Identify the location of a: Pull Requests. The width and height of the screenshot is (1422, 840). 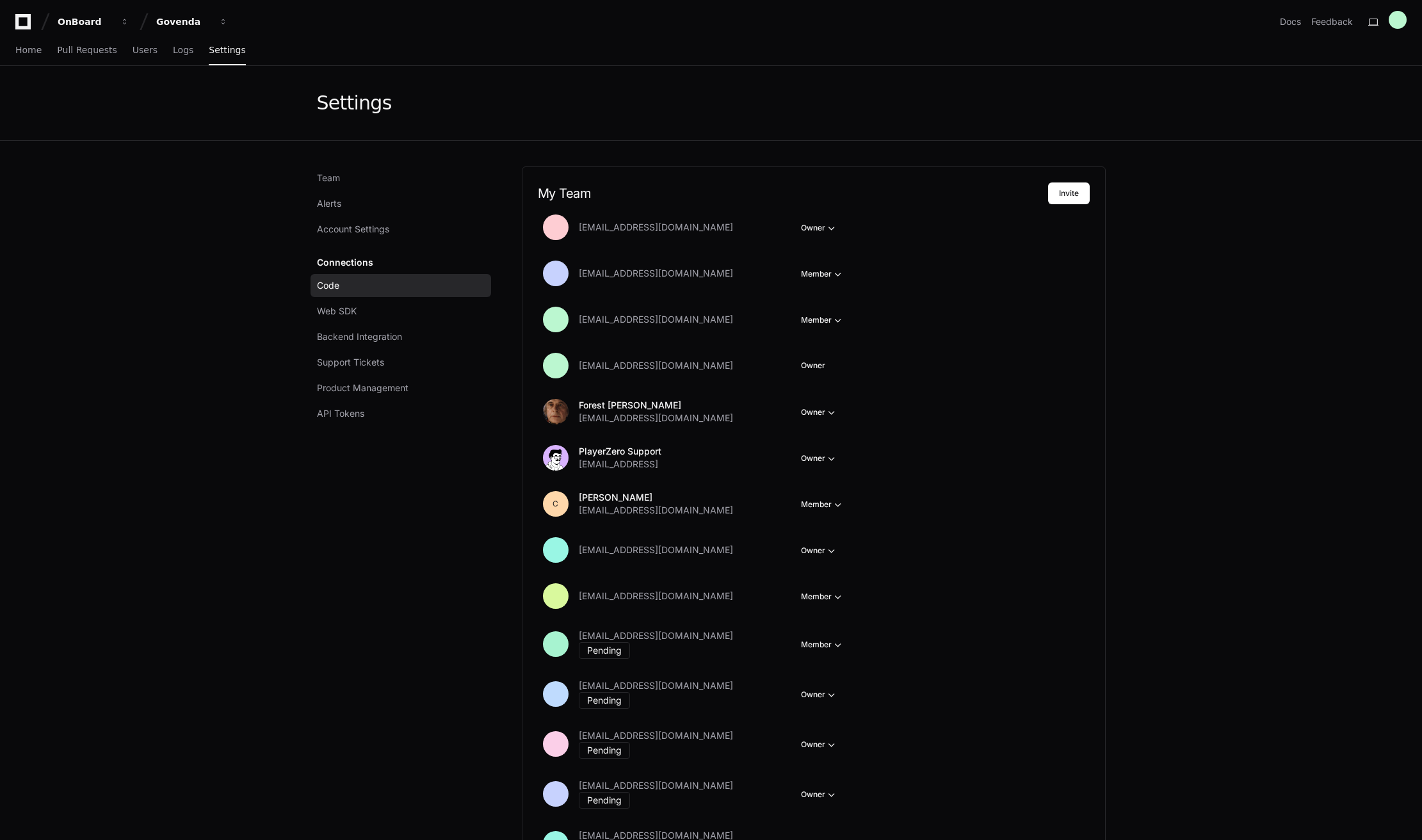
(87, 51).